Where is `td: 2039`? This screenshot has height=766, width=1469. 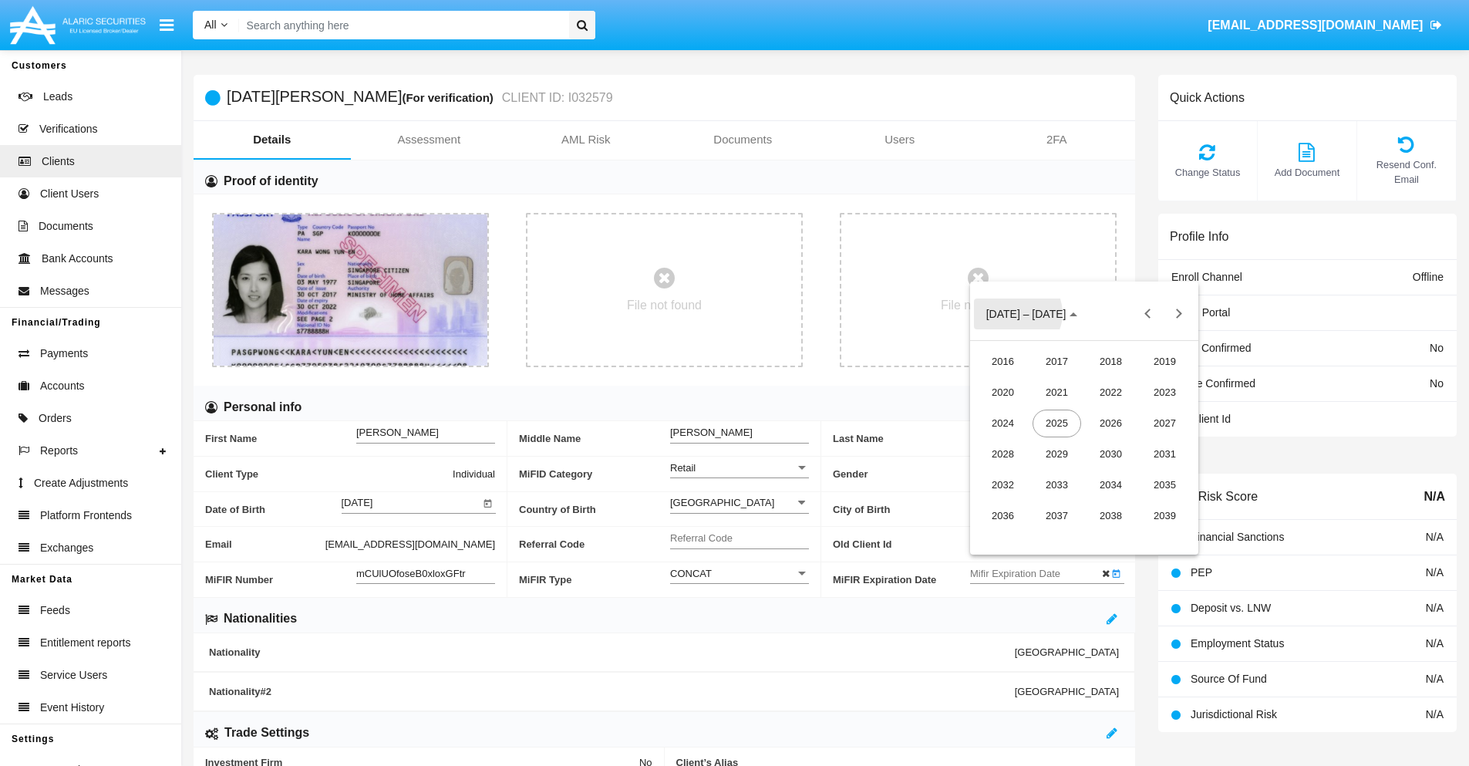 td: 2039 is located at coordinates (1166, 516).